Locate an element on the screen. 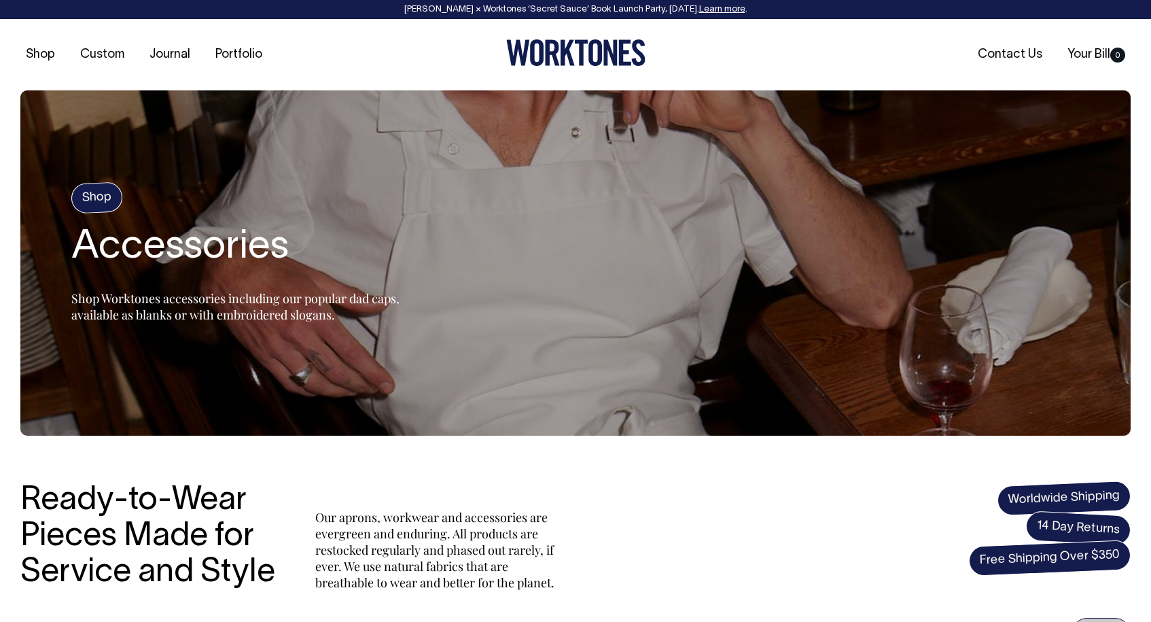  a: Portfolio is located at coordinates (238, 54).